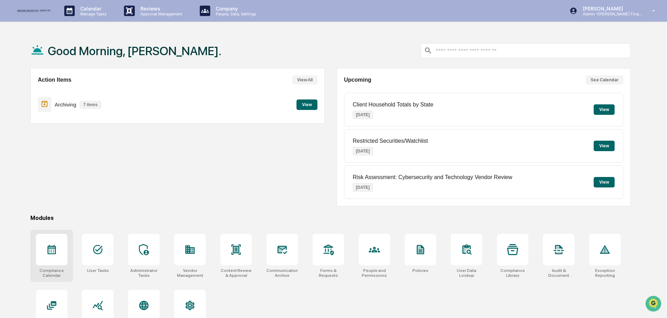  Describe the element at coordinates (98, 270) in the screenshot. I see `div: User Tasks` at that location.